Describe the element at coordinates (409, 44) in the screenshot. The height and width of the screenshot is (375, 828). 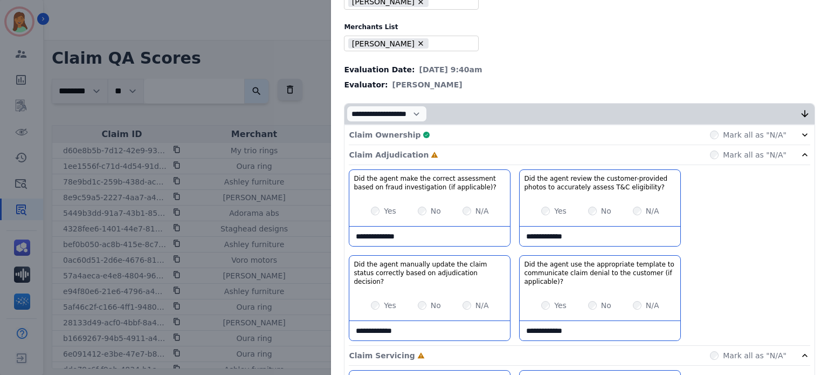
I see `ul: selected options` at that location.